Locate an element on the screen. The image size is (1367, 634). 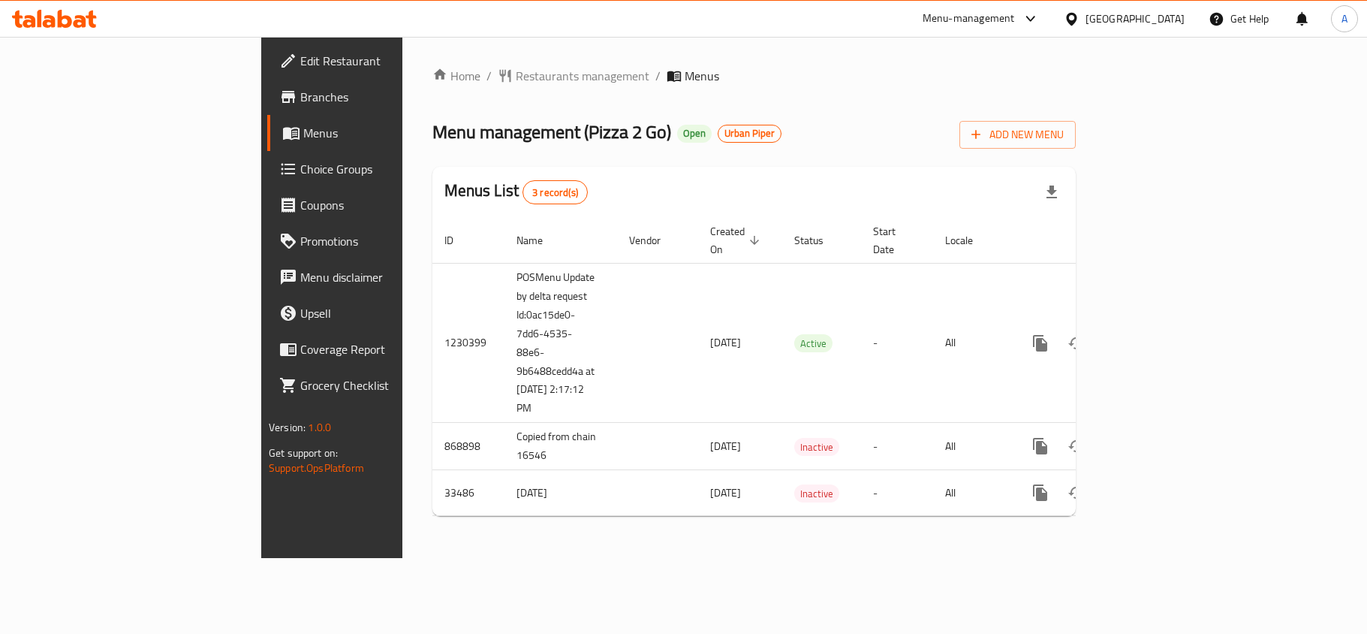
span: Menu disclaimer is located at coordinates (389, 277).